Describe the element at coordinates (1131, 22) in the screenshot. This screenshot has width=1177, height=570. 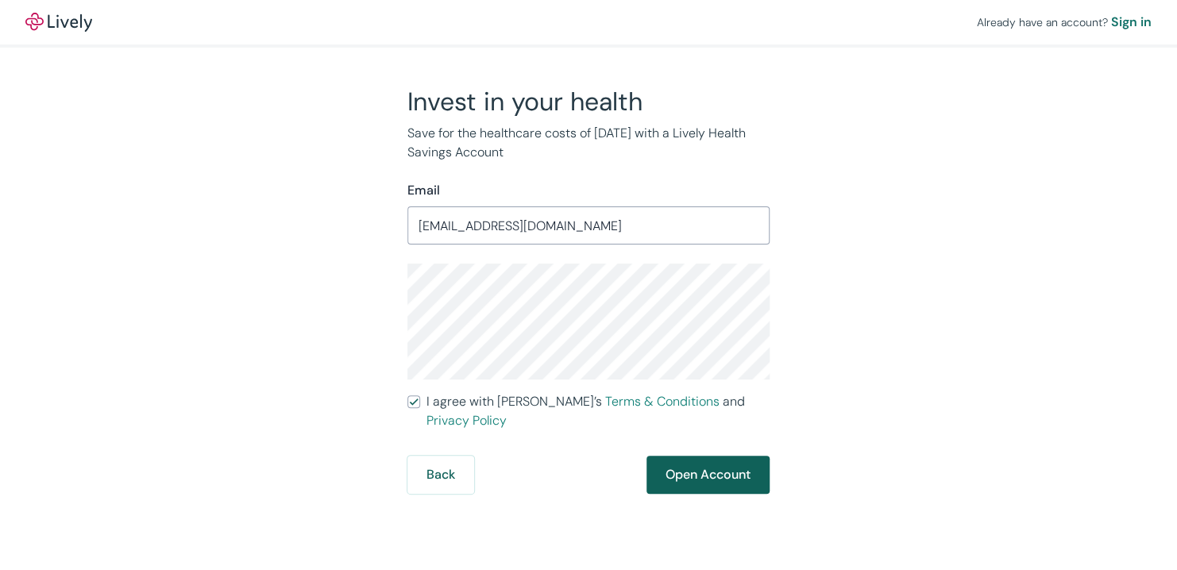
I see `div: Sign in` at that location.